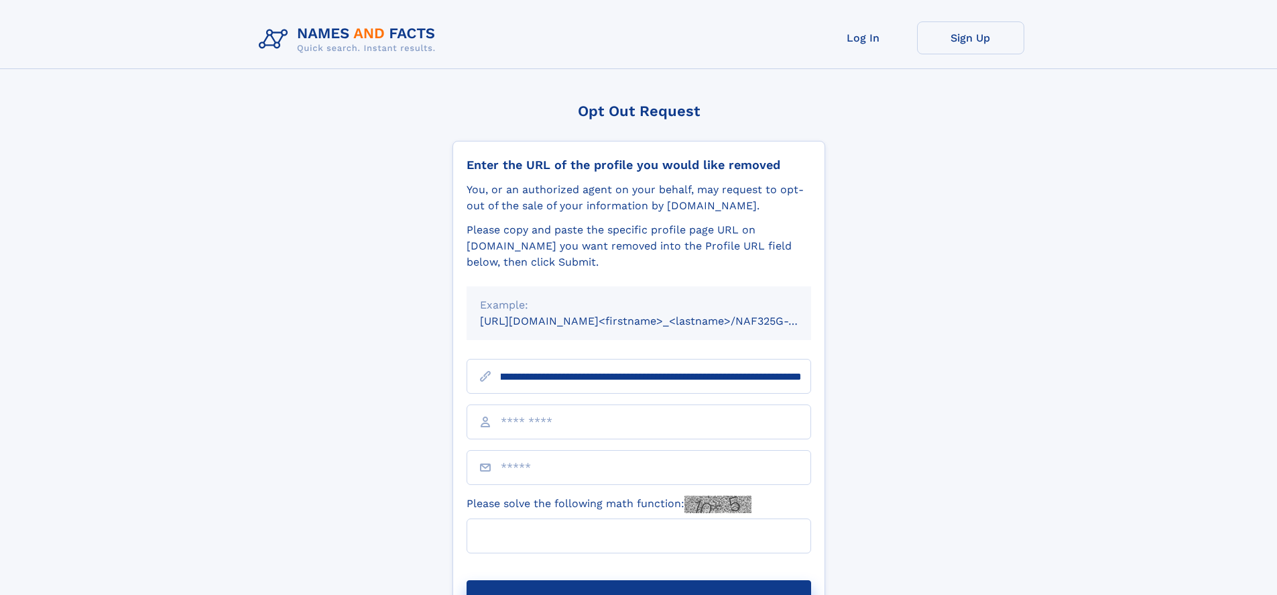  Describe the element at coordinates (639, 198) in the screenshot. I see `div: You, or an authorized agent on your behalf, may request to opt-out of the sale of your informatio...` at that location.